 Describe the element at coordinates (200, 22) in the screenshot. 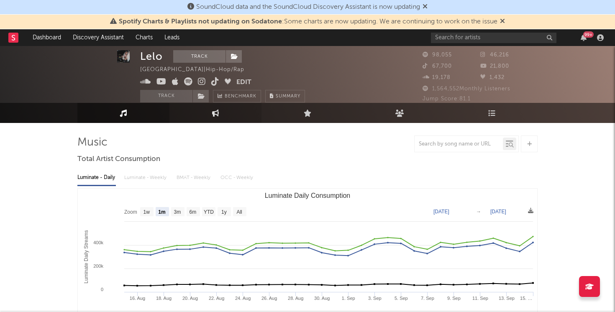

I see `span: Spotify Charts & Playlists not updating on Sodatone` at that location.